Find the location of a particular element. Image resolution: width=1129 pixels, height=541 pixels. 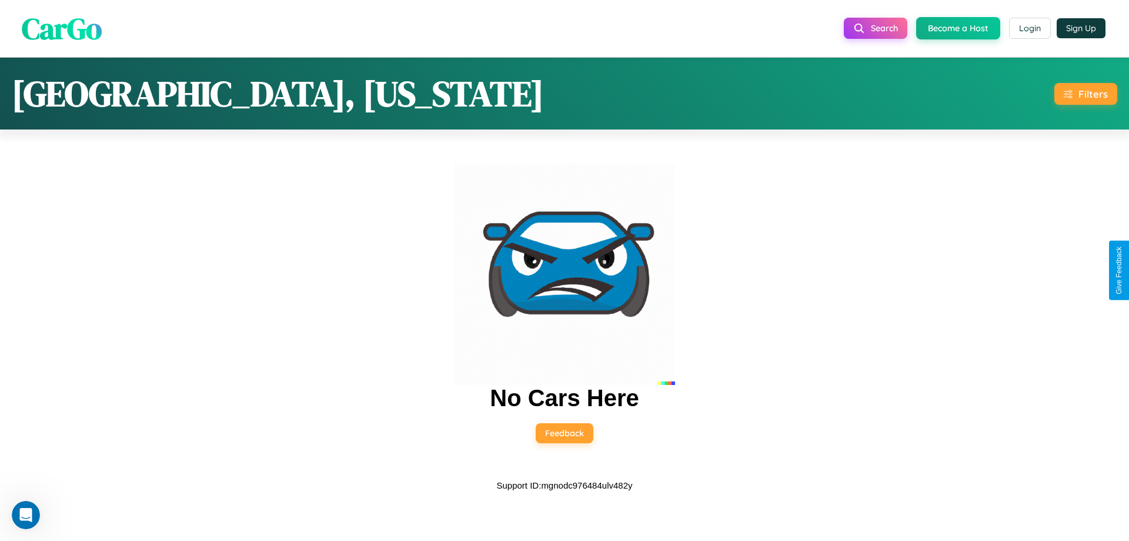

button: Search is located at coordinates (876, 28).